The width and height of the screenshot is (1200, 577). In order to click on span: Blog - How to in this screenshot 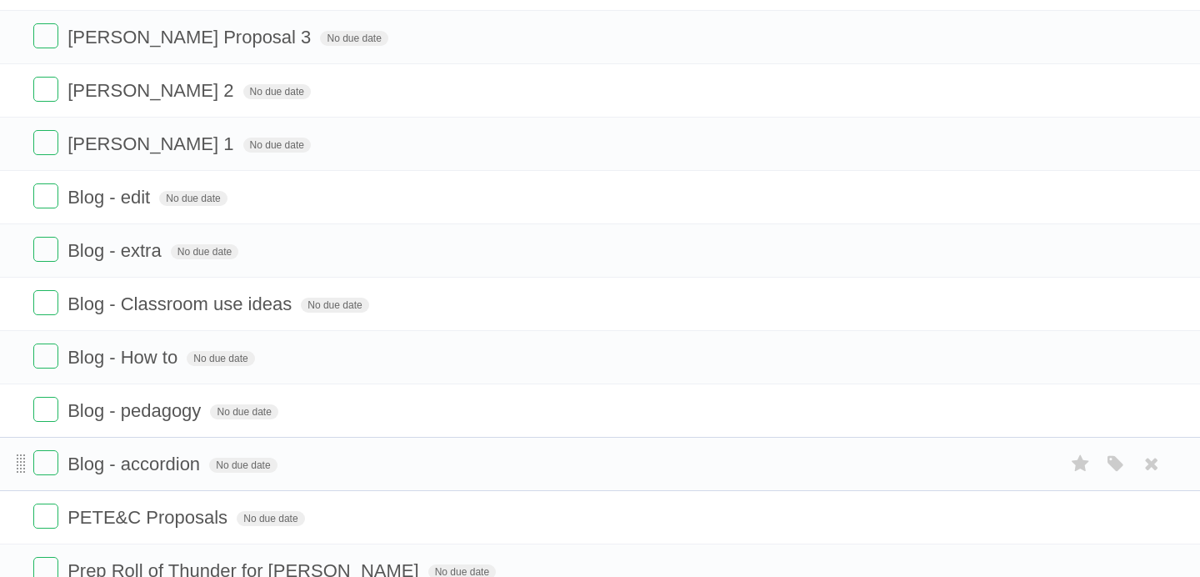, I will do `click(124, 357)`.